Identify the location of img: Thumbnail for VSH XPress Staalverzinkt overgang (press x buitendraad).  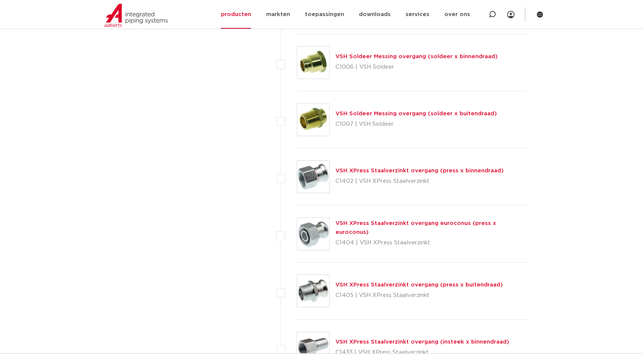
(313, 291).